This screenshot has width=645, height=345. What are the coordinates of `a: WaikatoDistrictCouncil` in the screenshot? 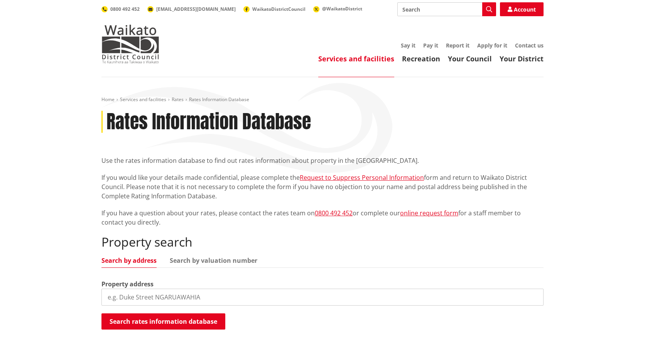 It's located at (274, 9).